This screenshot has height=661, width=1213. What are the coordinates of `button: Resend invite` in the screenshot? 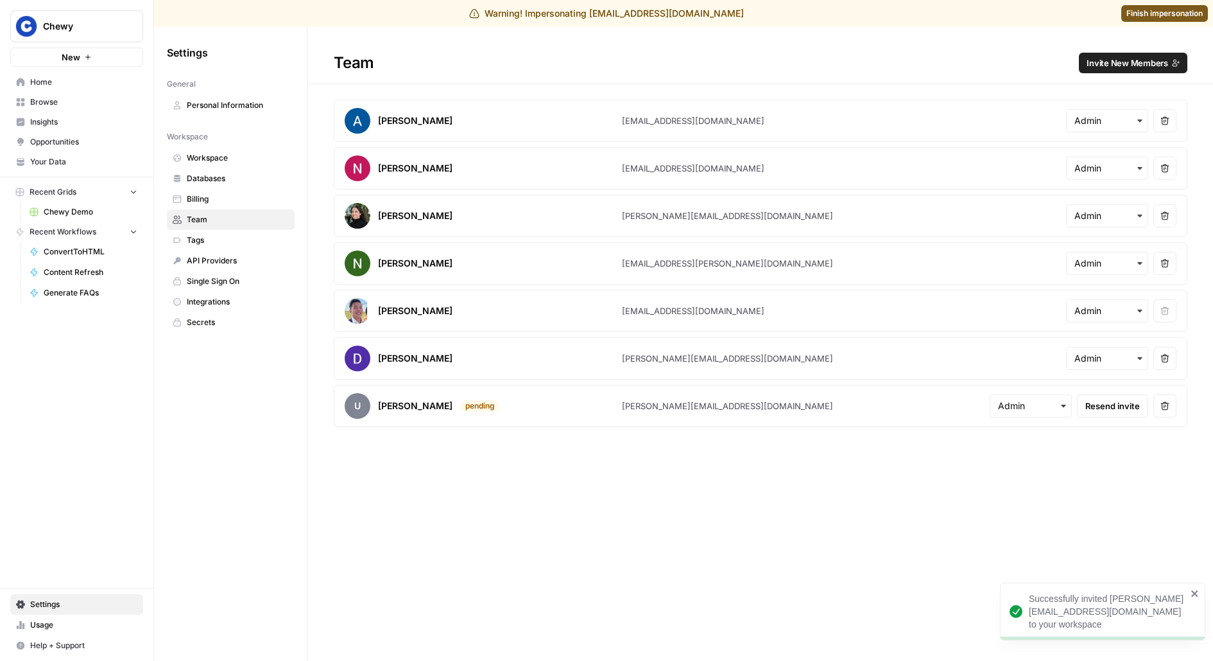 It's located at (1113, 406).